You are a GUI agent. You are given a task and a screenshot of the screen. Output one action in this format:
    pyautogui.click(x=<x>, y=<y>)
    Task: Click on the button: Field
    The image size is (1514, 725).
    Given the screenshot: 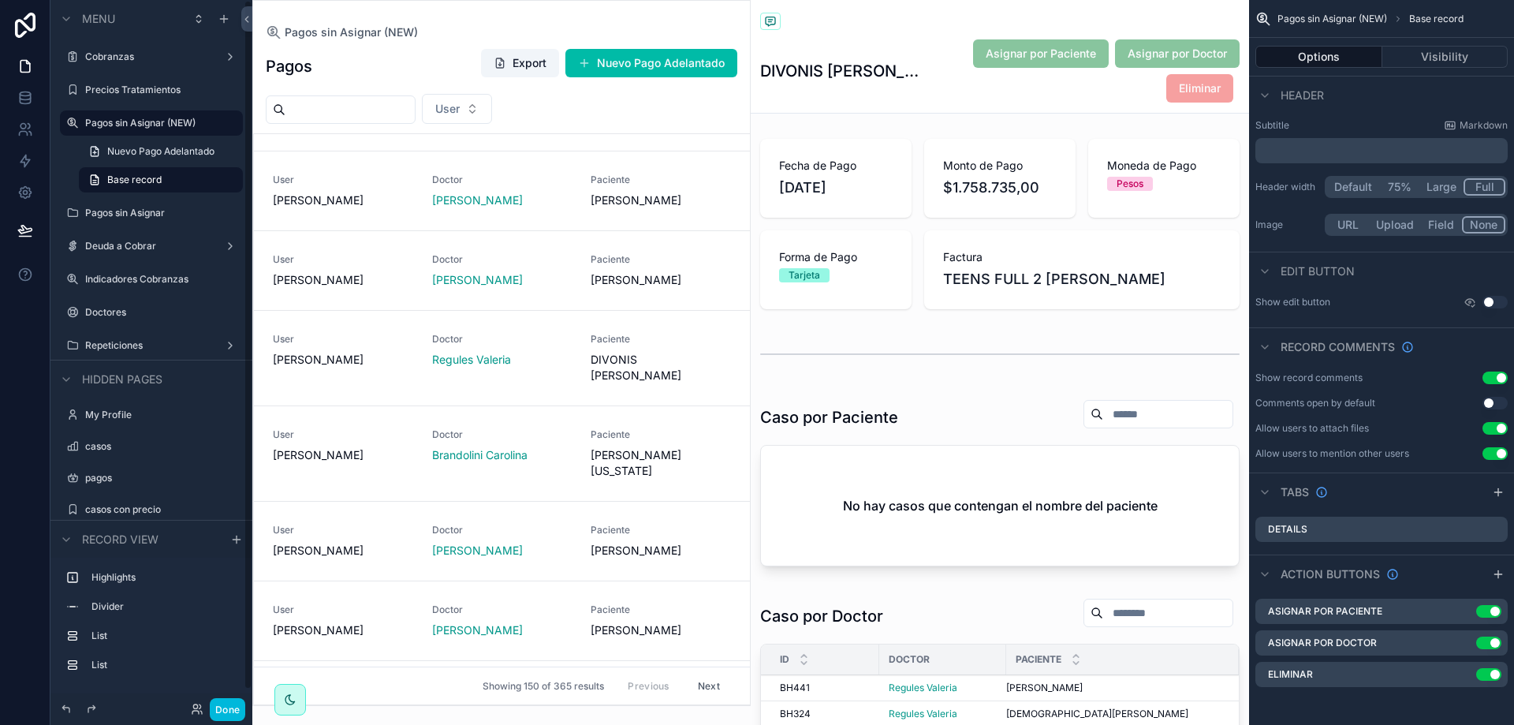 What is the action you would take?
    pyautogui.click(x=1441, y=225)
    